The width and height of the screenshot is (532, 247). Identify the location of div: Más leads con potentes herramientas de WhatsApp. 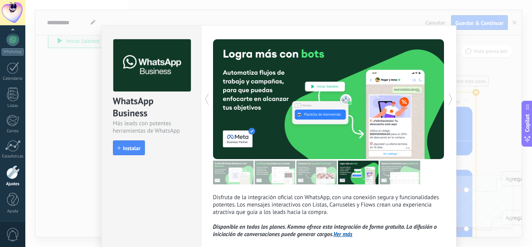
(151, 127).